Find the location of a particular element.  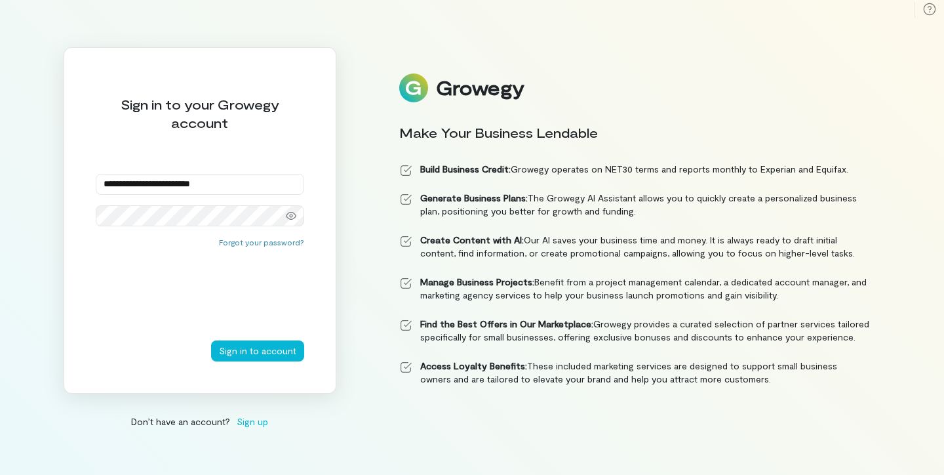

div: Sign in to your Growegy account is located at coordinates (200, 113).